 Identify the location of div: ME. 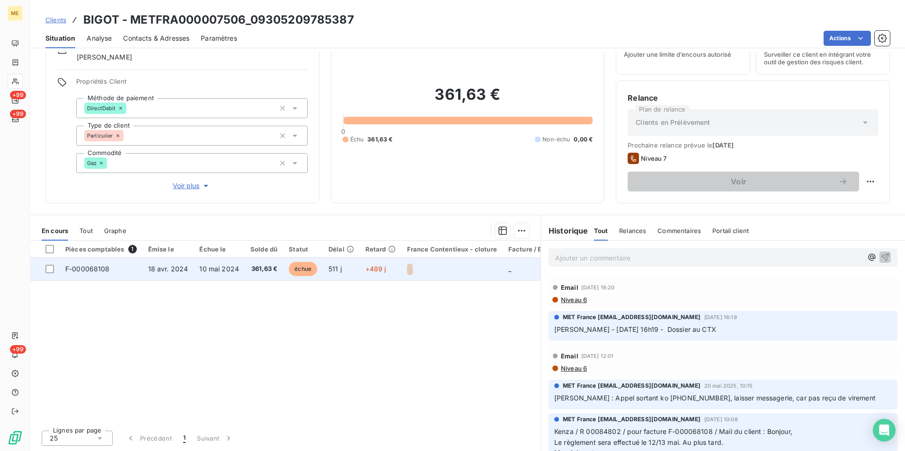
(15, 13).